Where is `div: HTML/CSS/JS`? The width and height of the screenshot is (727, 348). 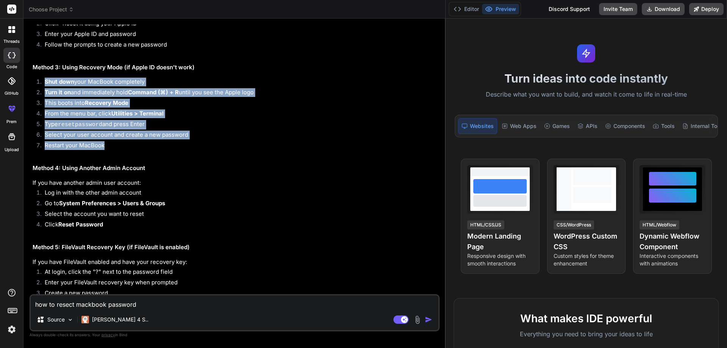
div: HTML/CSS/JS is located at coordinates (486, 225).